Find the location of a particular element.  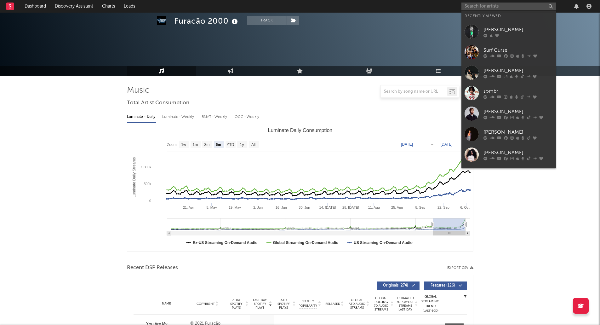

svg: Luminate Daily Consumption is located at coordinates (300, 188).